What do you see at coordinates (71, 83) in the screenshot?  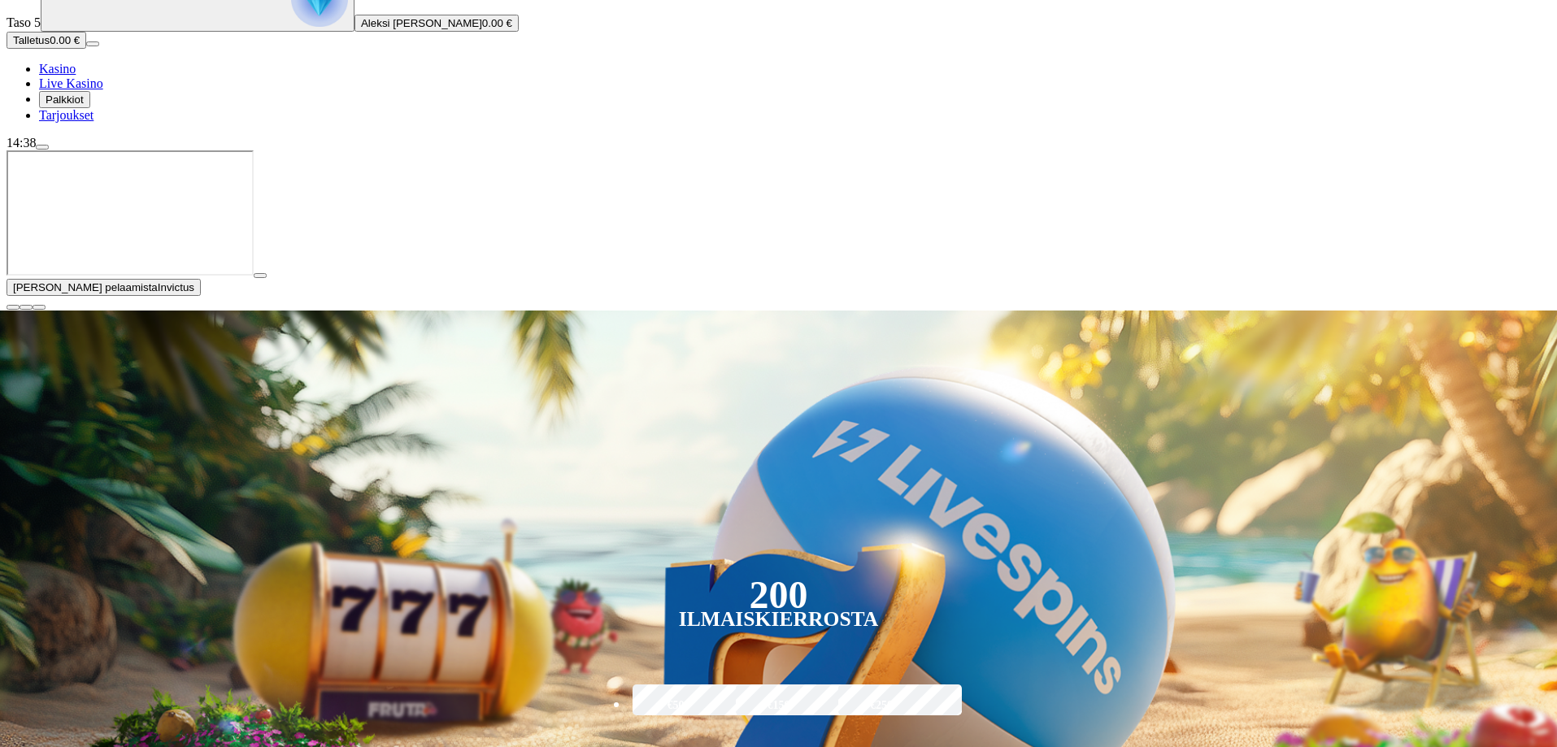 I see `span: Live Kasino` at bounding box center [71, 83].